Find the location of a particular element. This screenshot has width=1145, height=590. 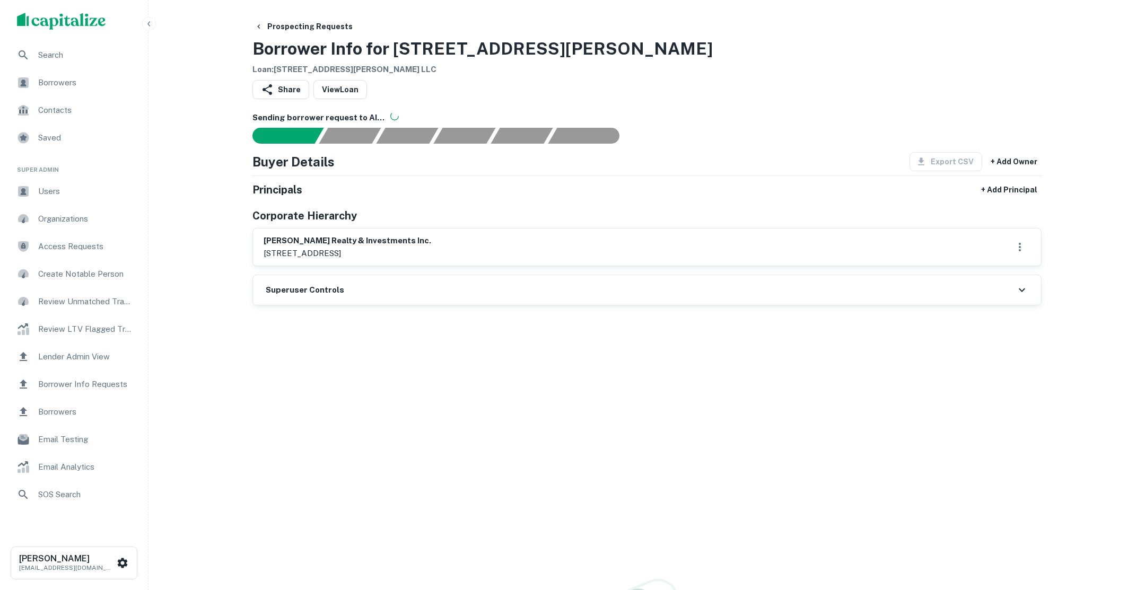

div: Contacts is located at coordinates (74, 110).